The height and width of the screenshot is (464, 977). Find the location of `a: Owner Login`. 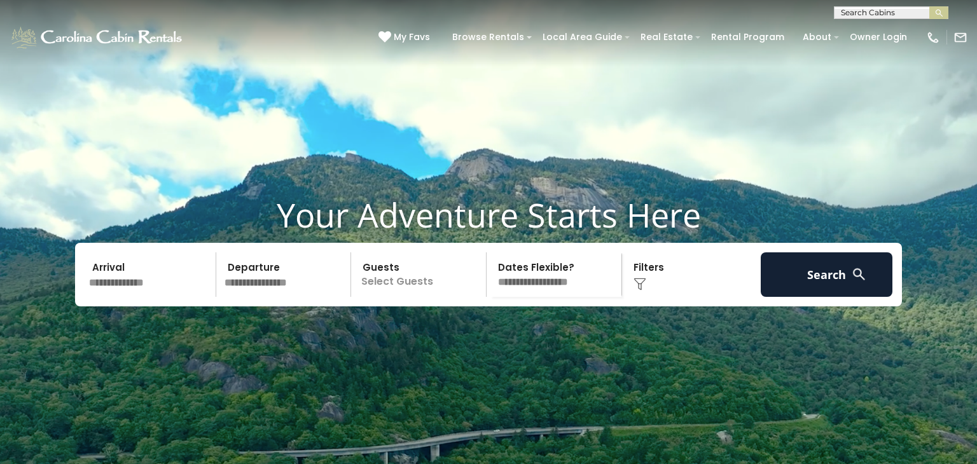

a: Owner Login is located at coordinates (878, 37).